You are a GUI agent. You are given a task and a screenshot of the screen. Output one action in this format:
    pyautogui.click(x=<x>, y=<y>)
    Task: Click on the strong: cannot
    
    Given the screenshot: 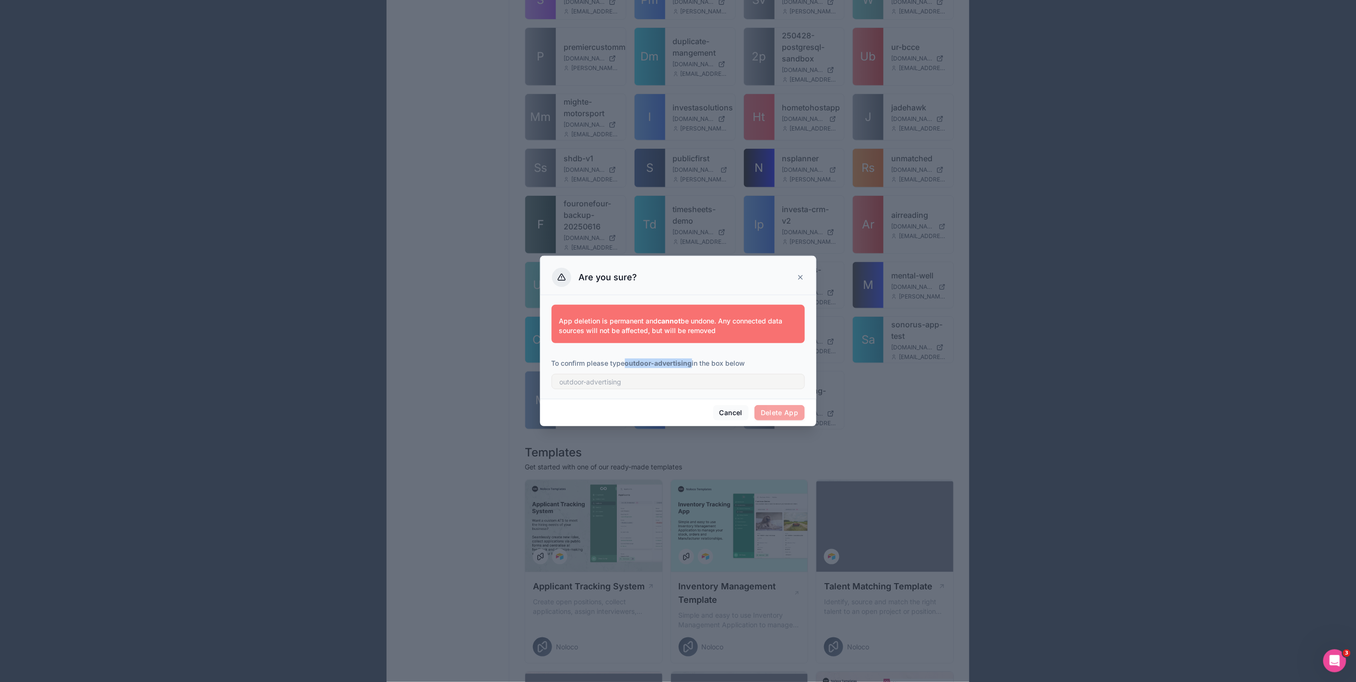 What is the action you would take?
    pyautogui.click(x=670, y=320)
    